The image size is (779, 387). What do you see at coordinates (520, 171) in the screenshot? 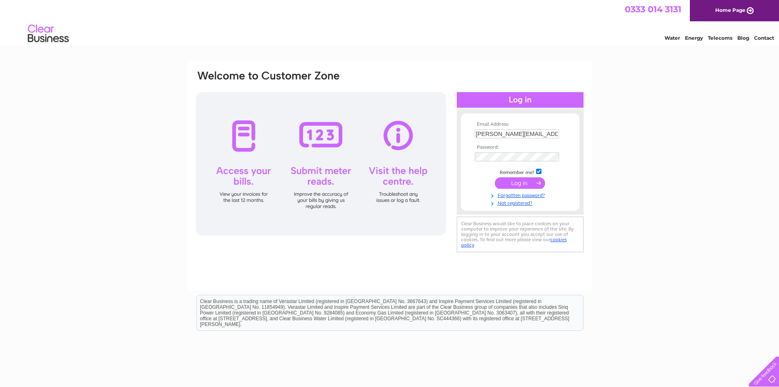
I see `td: Remember me?` at bounding box center [520, 171].